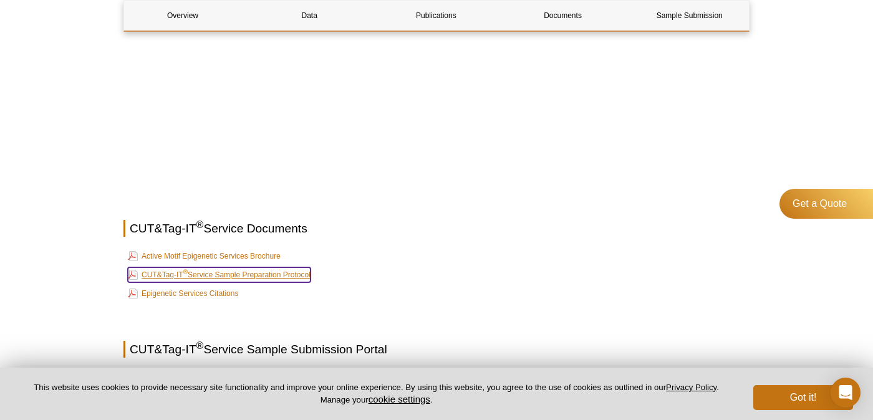 This screenshot has height=420, width=873. Describe the element at coordinates (204, 256) in the screenshot. I see `a: Active Motif Epigenetic Services Brochure` at that location.